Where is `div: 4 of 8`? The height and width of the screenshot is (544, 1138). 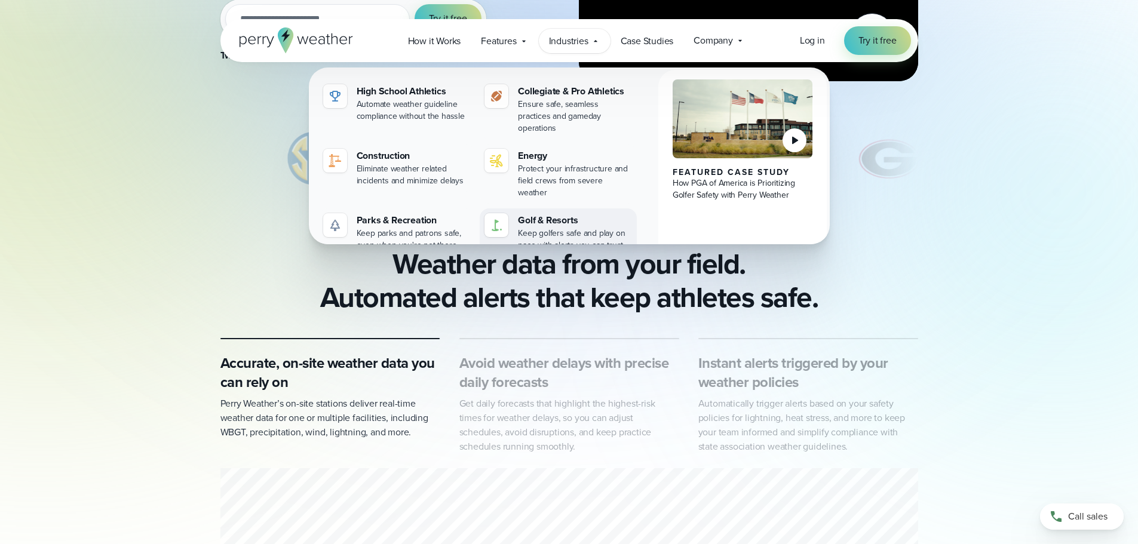
div: 4 of 8 is located at coordinates (315, 159).